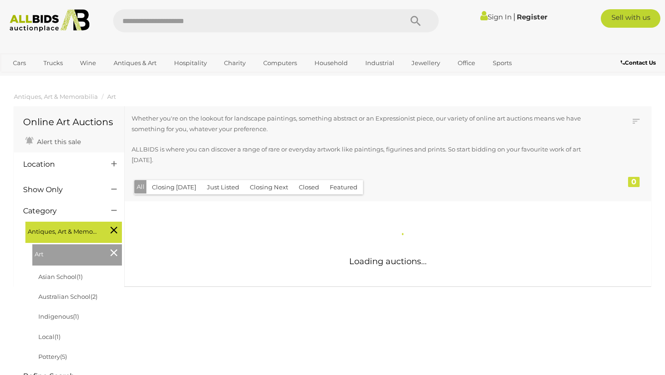  Describe the element at coordinates (94, 296) in the screenshot. I see `span: (2)` at that location.